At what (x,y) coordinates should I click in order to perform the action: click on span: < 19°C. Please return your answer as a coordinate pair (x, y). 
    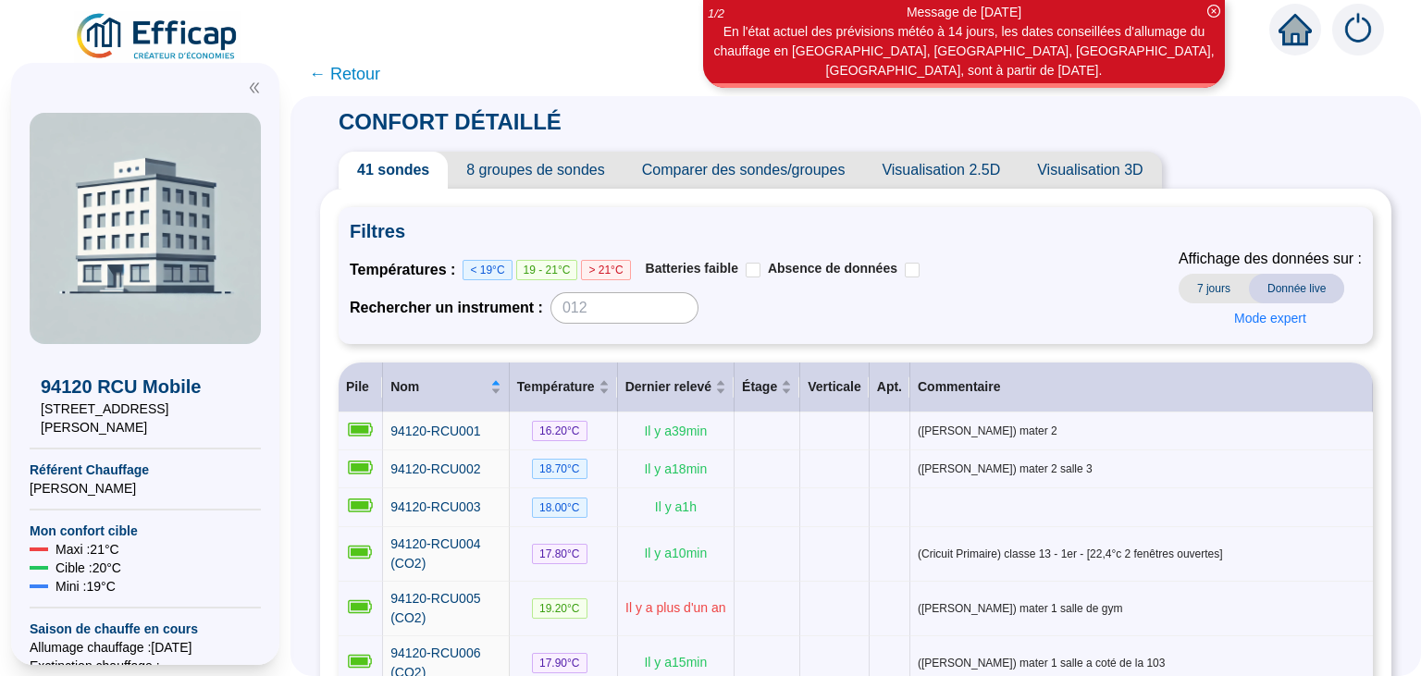
    Looking at the image, I should click on (487, 270).